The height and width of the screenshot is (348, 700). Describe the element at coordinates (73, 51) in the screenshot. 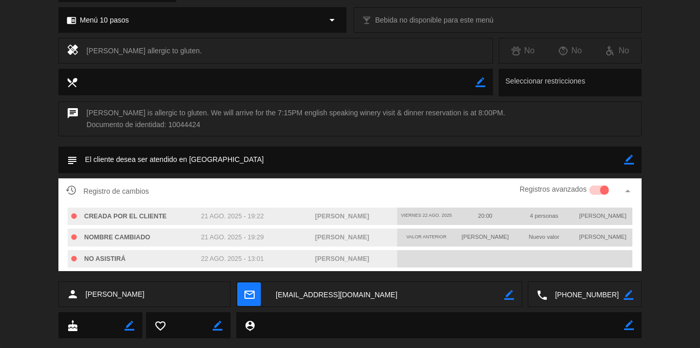

I see `i: healing` at that location.